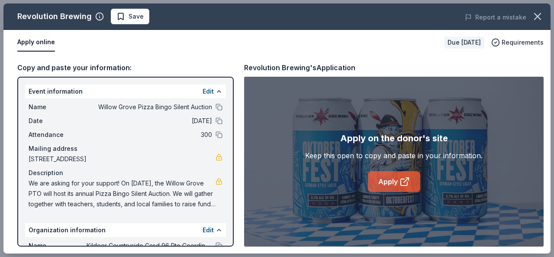 The width and height of the screenshot is (554, 257). What do you see at coordinates (136, 16) in the screenshot?
I see `span: Save` at bounding box center [136, 16].